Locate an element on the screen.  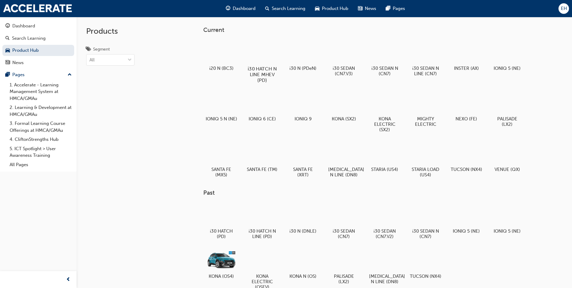
a: IONIQ 9 is located at coordinates (303, 106).